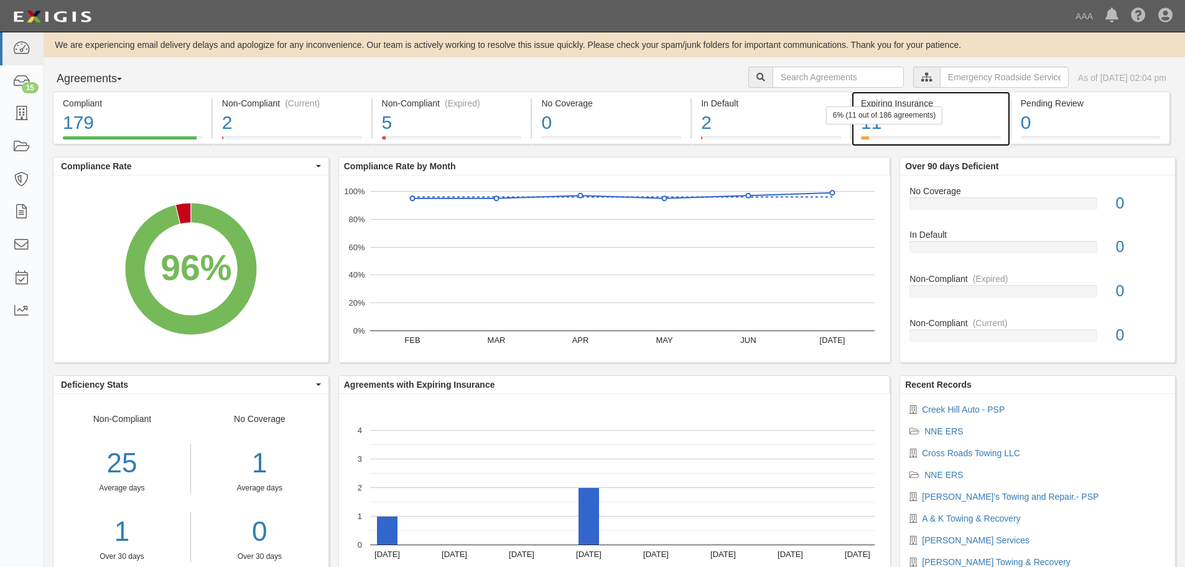 This screenshot has height=567, width=1185. What do you see at coordinates (1090, 103) in the screenshot?
I see `div: Pending Review` at bounding box center [1090, 103].